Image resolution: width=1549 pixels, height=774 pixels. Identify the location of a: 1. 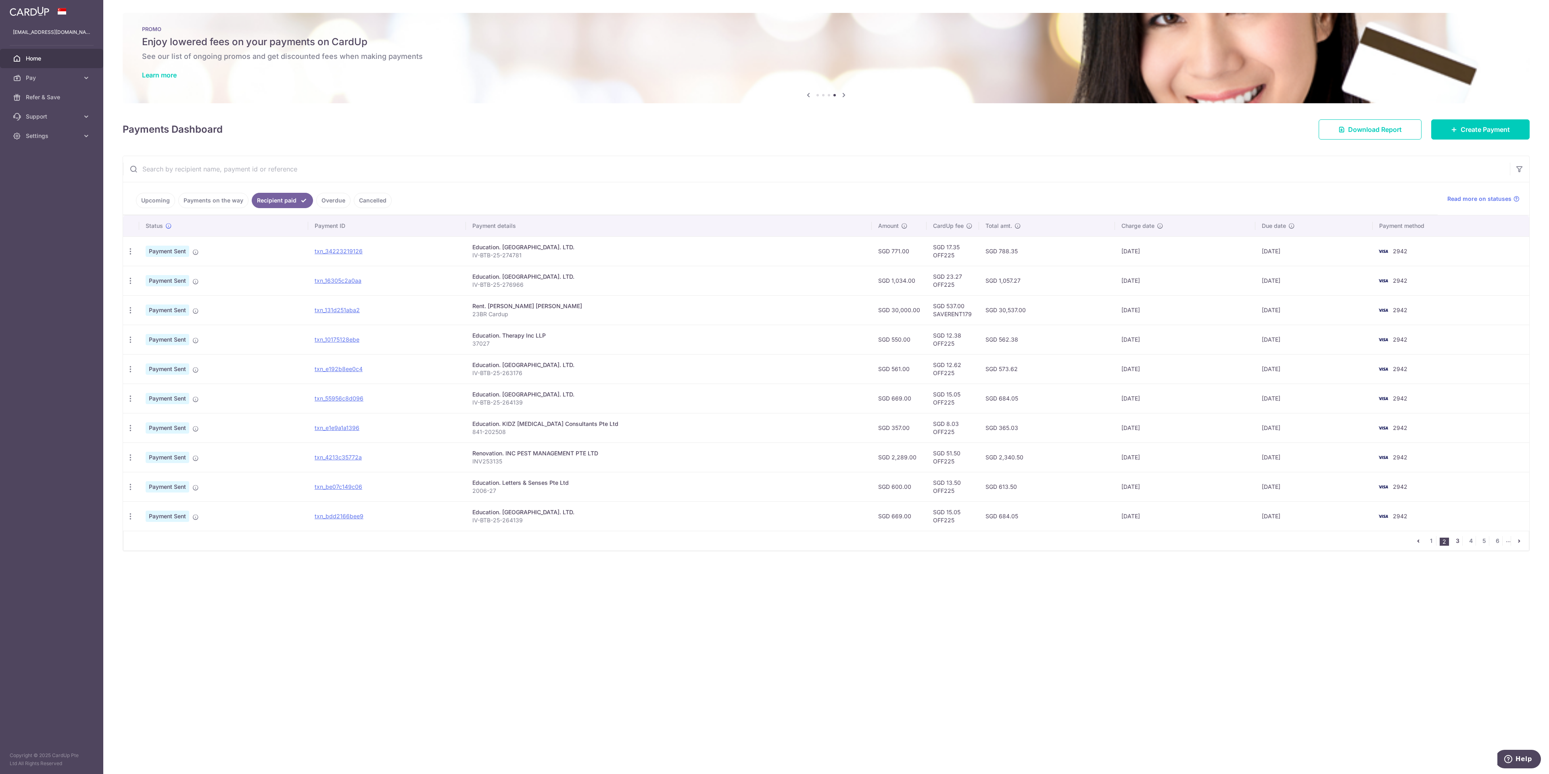
(1432, 541).